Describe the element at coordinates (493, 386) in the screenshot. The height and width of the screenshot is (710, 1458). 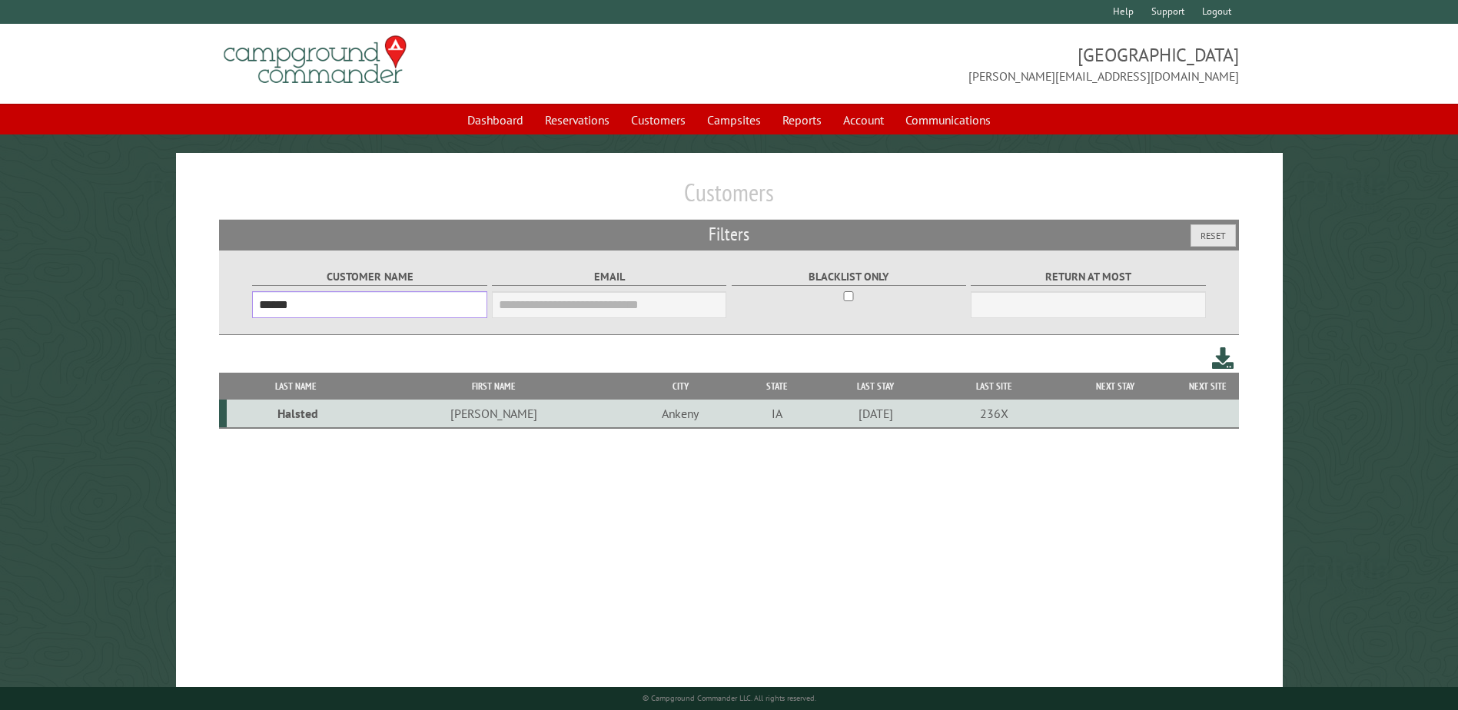
I see `th: First Name` at that location.